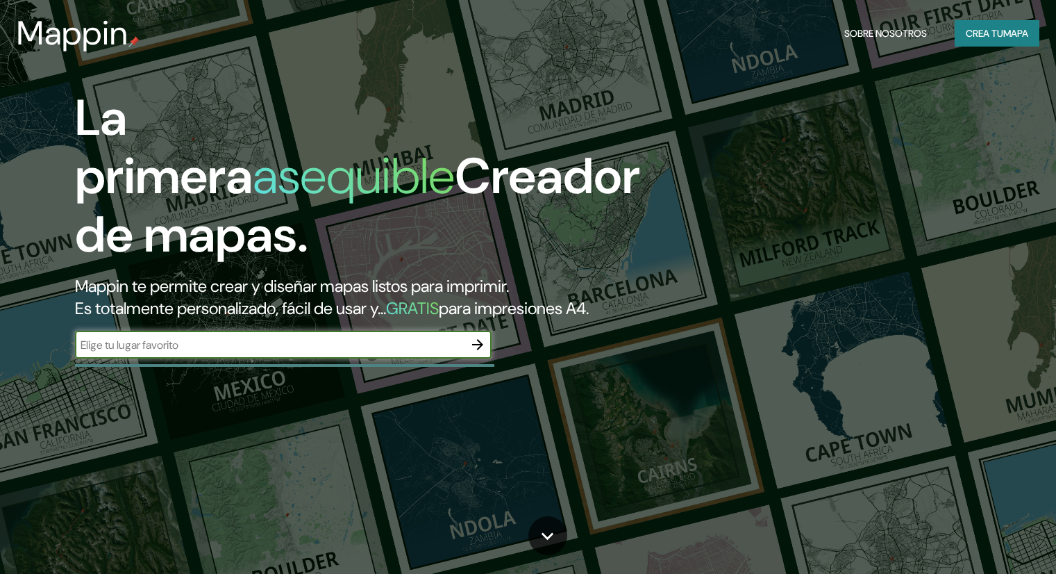 This screenshot has height=574, width=1056. I want to click on button: Crea tumapa, so click(997, 33).